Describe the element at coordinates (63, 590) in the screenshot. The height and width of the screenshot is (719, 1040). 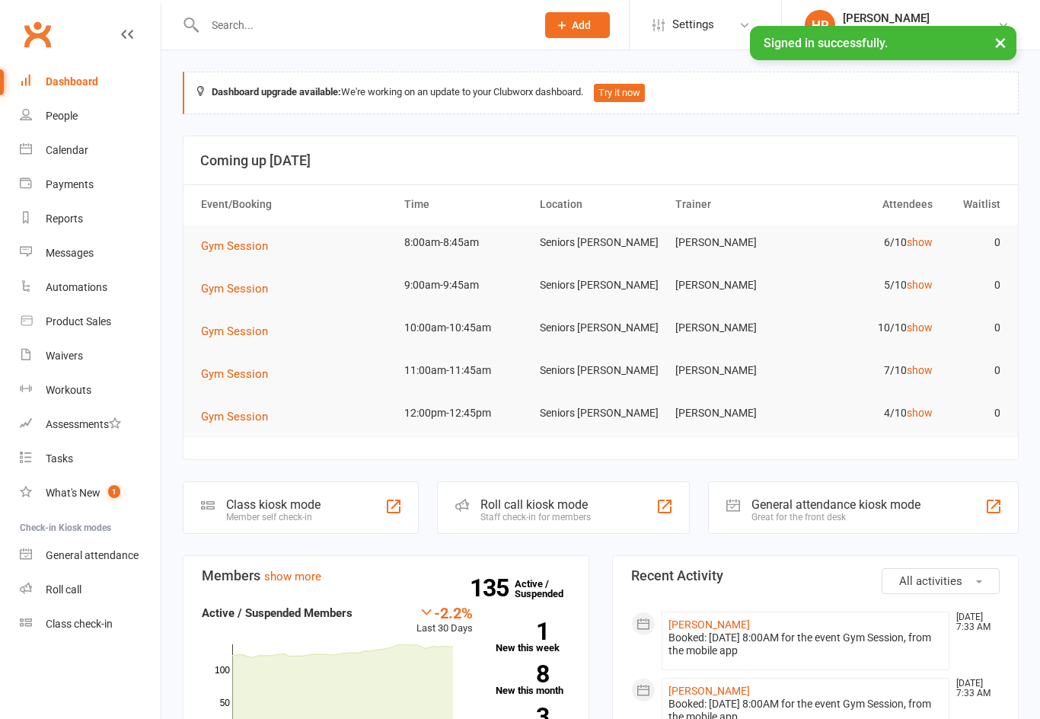
I see `div: Roll call` at that location.